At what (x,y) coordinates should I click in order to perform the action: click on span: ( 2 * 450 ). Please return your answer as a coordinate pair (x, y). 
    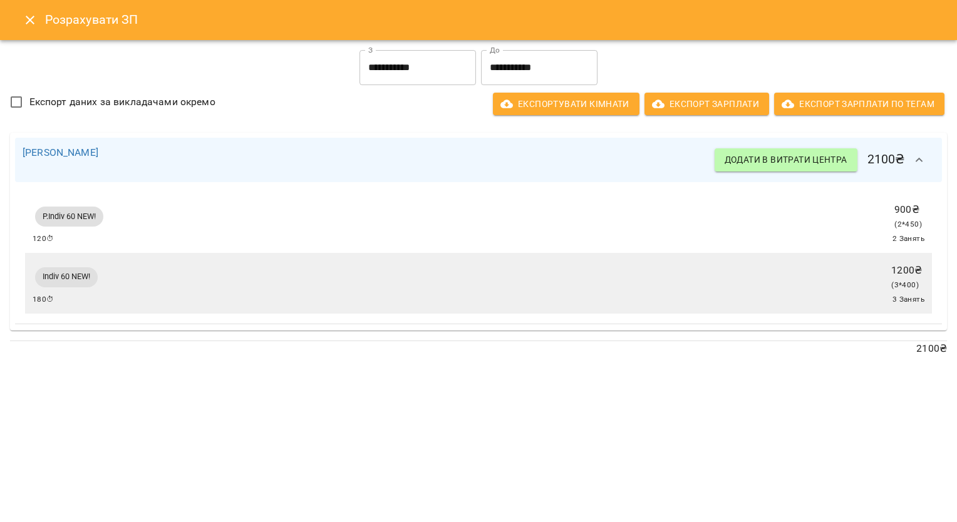
    Looking at the image, I should click on (908, 224).